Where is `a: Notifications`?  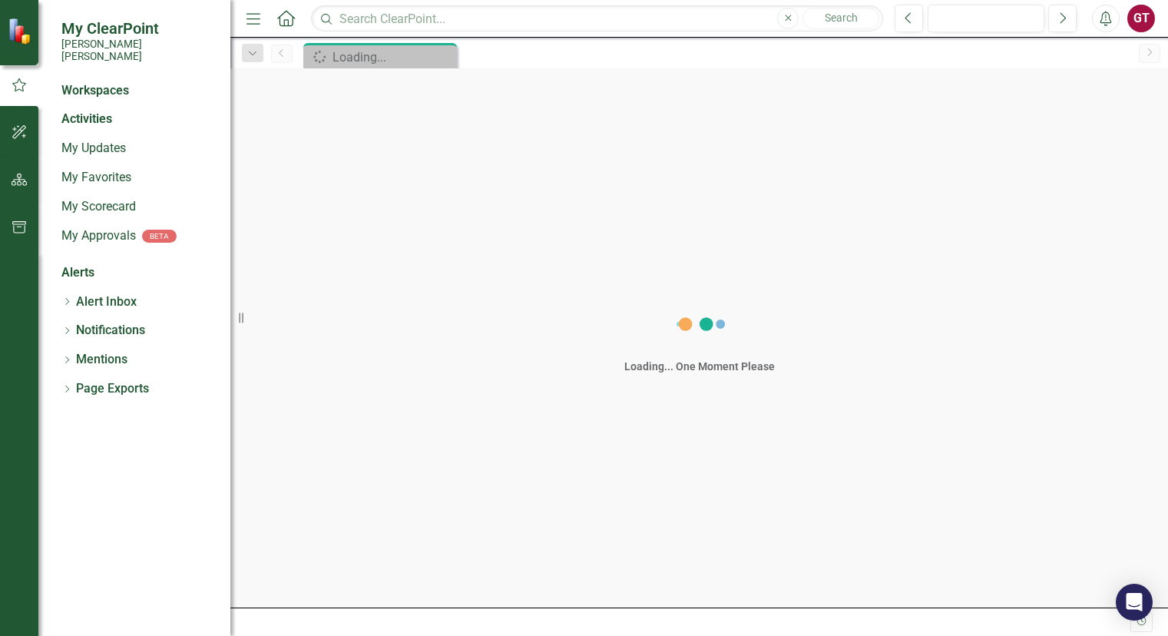 a: Notifications is located at coordinates (111, 330).